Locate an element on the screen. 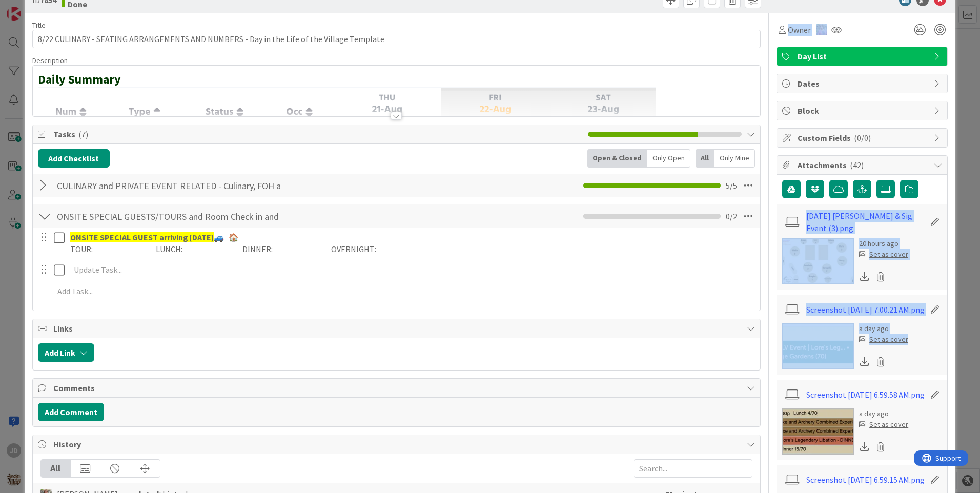 The image size is (980, 493). div: Only Mine is located at coordinates (735, 158).